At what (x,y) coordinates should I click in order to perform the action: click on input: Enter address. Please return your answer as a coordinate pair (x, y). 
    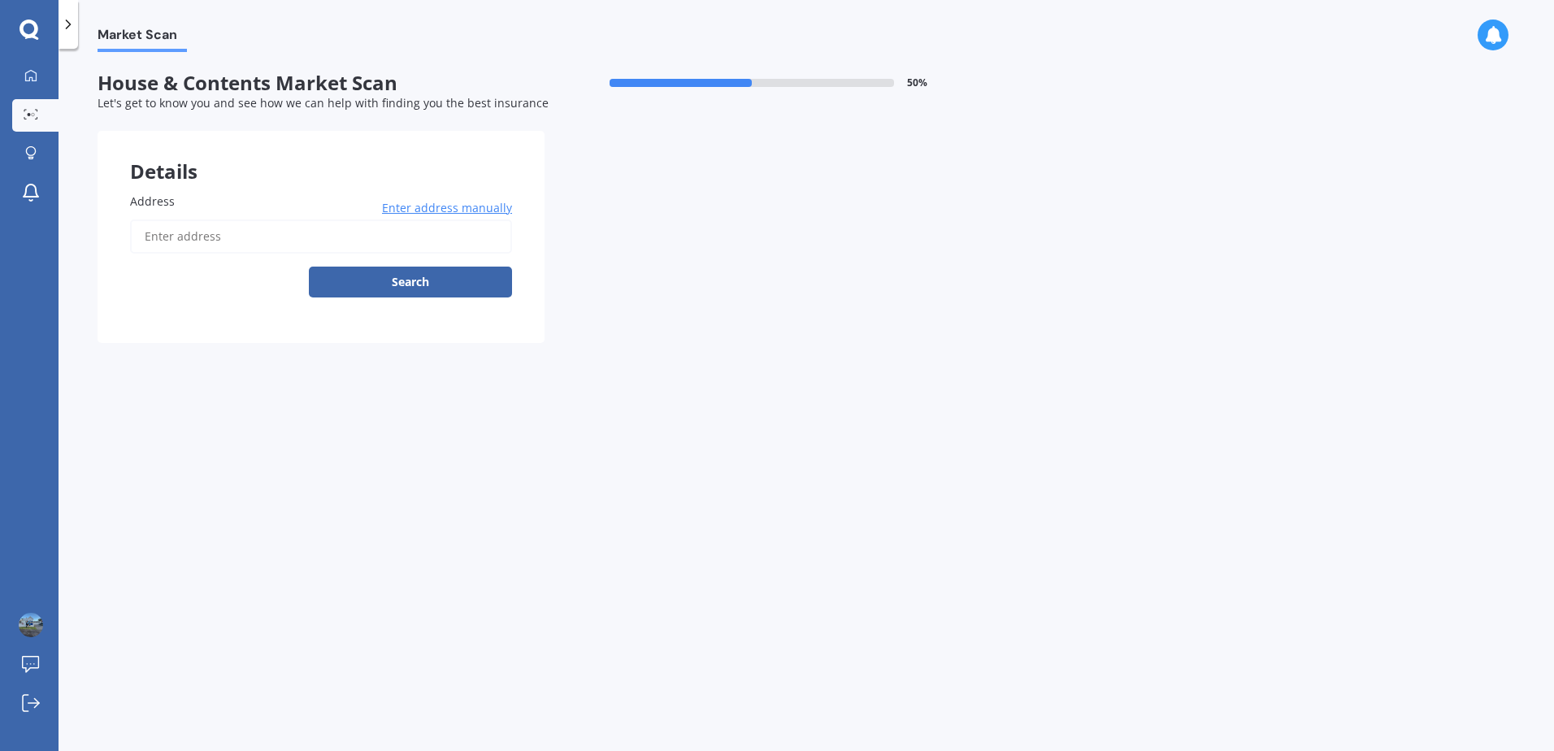
    Looking at the image, I should click on (321, 237).